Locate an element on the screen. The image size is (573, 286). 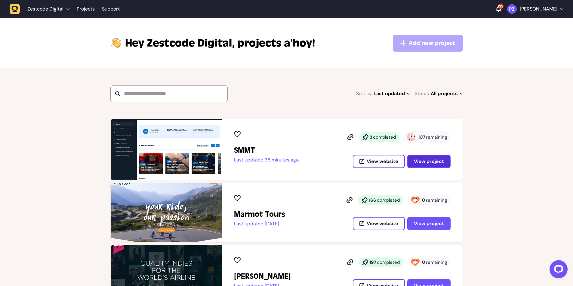
p: Last updated 36 minutes ago is located at coordinates (266, 160).